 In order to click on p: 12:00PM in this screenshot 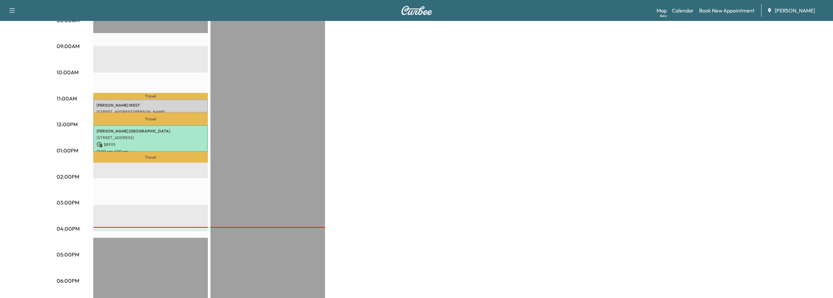, I will do `click(67, 124)`.